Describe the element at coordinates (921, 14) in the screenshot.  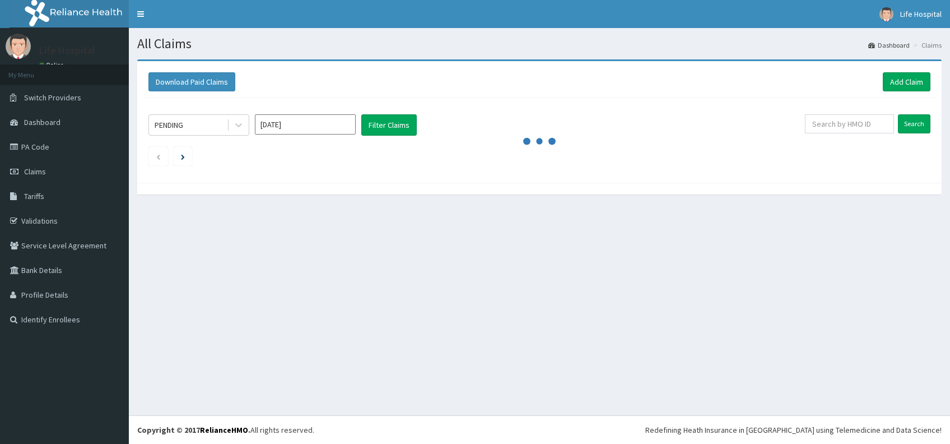
I see `span: Life Hospital` at that location.